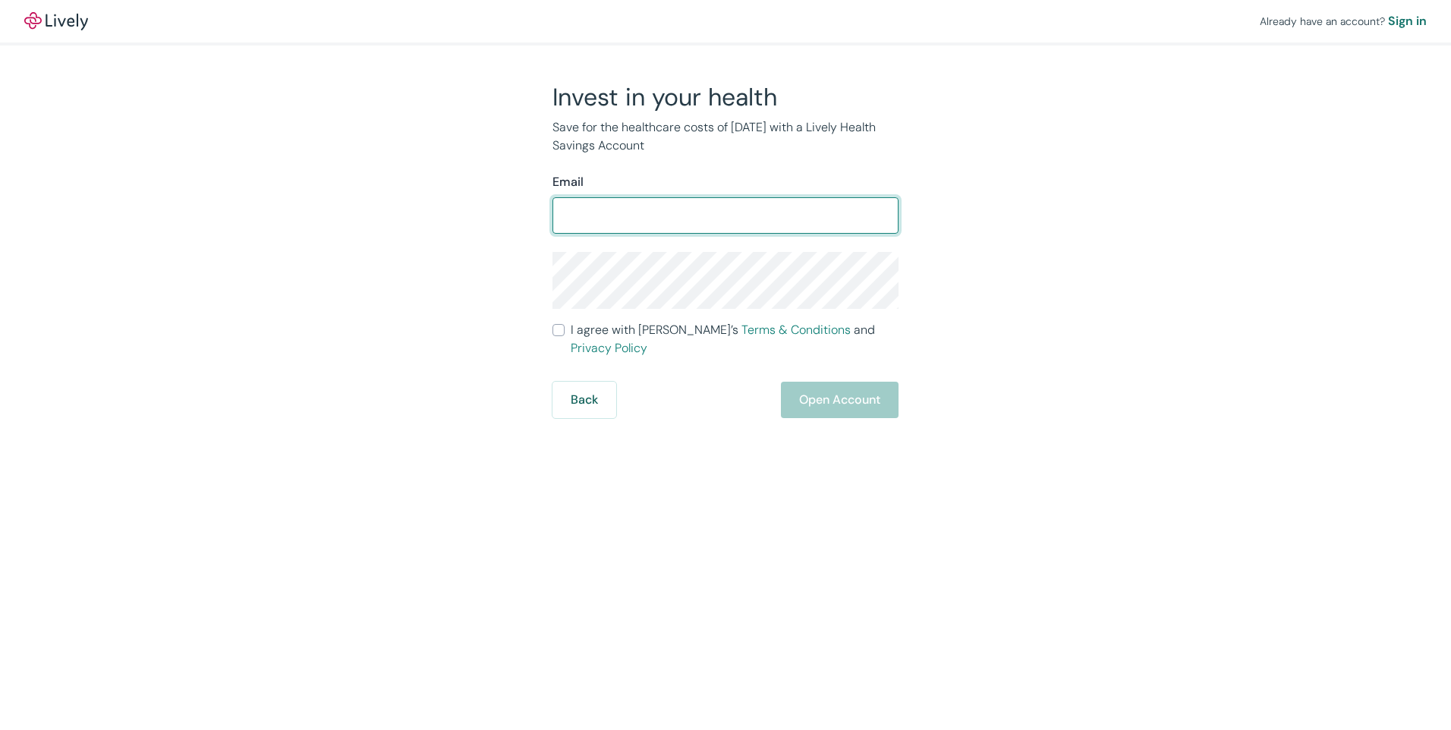  Describe the element at coordinates (1343, 21) in the screenshot. I see `div: Already have an account?` at that location.